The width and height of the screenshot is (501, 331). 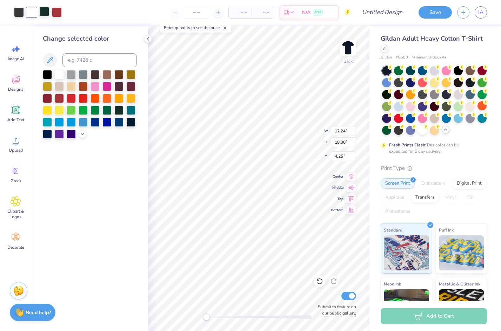 What do you see at coordinates (386, 58) in the screenshot?
I see `span: Gildan` at bounding box center [386, 58].